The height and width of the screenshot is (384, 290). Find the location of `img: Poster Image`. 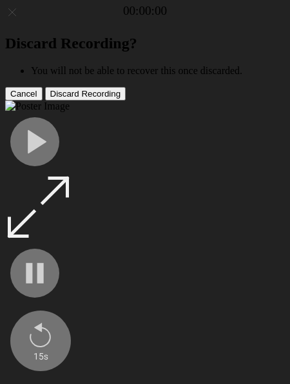

img: Poster Image is located at coordinates (37, 106).